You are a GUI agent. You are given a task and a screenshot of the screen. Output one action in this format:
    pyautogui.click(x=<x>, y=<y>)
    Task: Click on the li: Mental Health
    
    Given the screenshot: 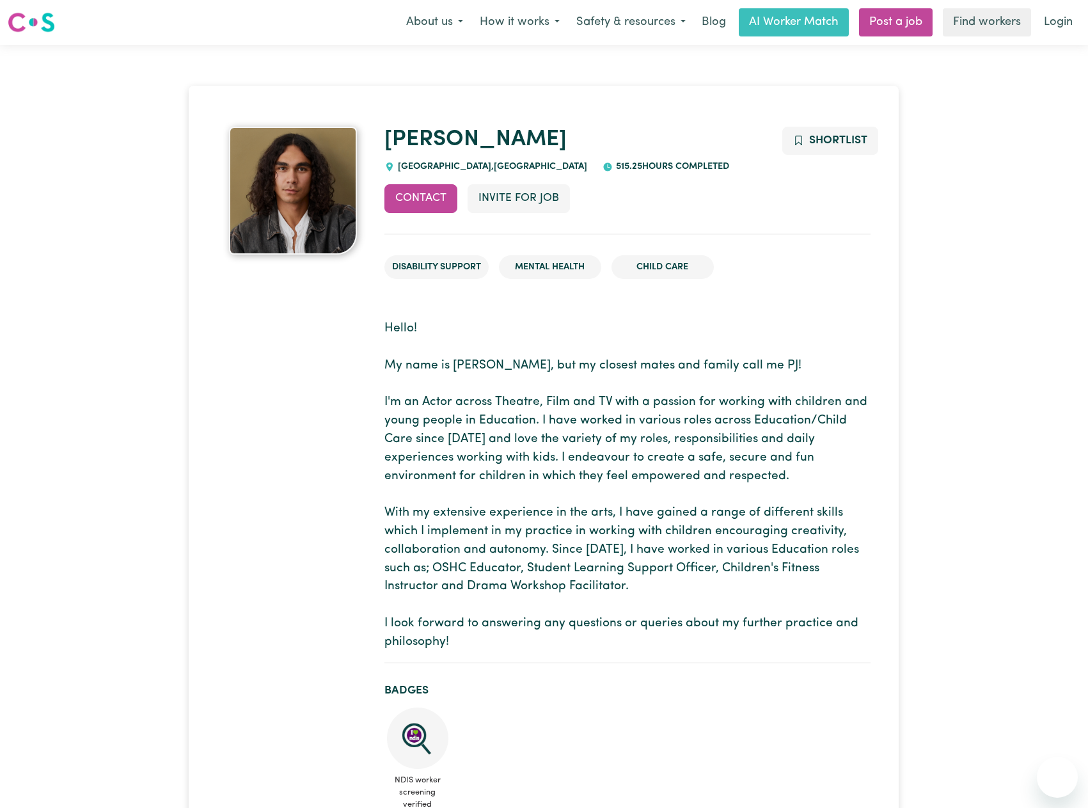 What is the action you would take?
    pyautogui.click(x=550, y=267)
    